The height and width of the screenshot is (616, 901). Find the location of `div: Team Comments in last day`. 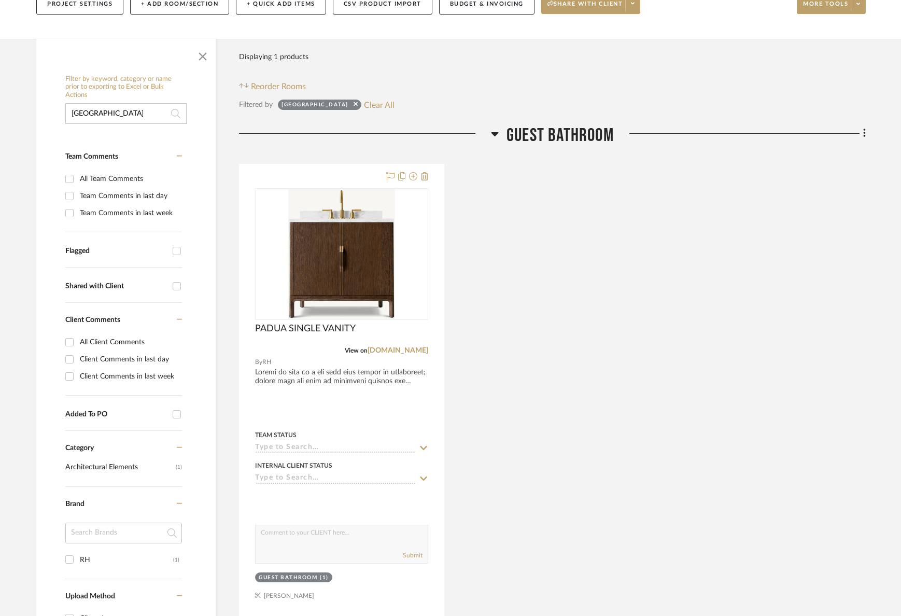

div: Team Comments in last day is located at coordinates (130, 196).